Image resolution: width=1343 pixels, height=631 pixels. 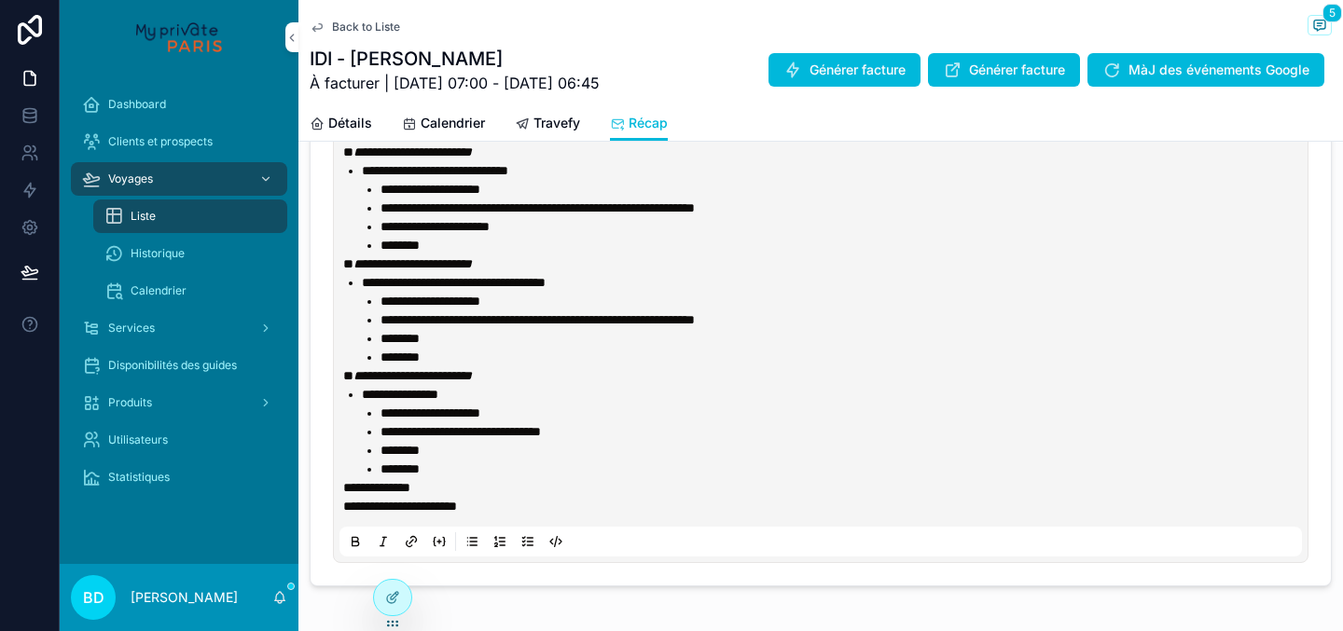 What do you see at coordinates (132, 328) in the screenshot?
I see `span: Services` at bounding box center [132, 328].